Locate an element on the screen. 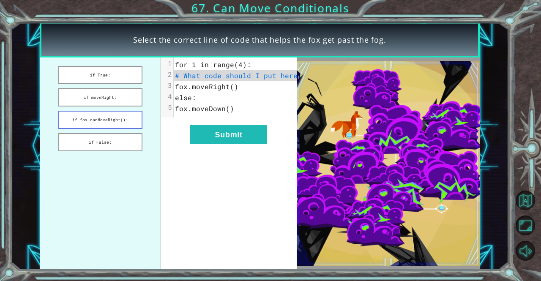 The height and width of the screenshot is (281, 541). span: # What code should I put here? is located at coordinates (239, 75).